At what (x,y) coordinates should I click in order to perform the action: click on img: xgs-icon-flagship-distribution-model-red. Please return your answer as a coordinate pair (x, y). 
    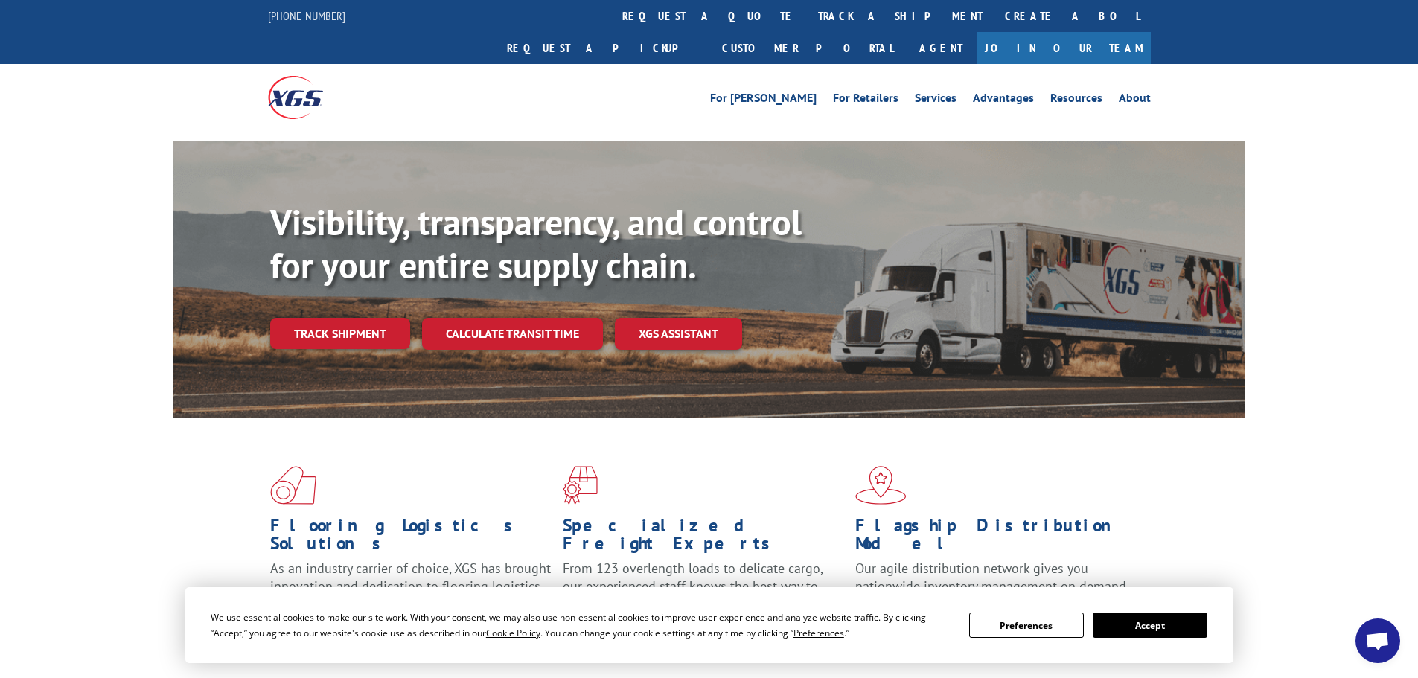
    Looking at the image, I should click on (881, 485).